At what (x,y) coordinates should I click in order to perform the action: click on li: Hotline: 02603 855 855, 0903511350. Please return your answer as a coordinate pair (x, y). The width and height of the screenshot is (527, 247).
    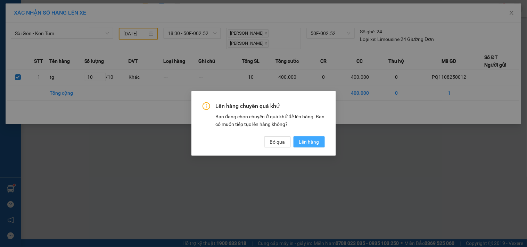
    Looking at the image, I should click on (177, 30).